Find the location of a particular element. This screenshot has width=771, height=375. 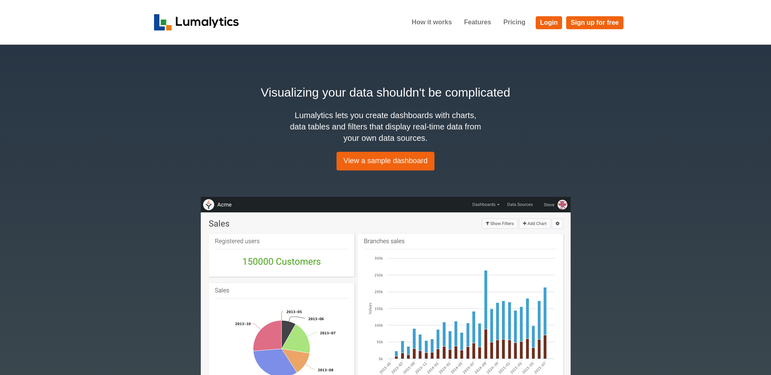

a: How it works is located at coordinates (432, 22).